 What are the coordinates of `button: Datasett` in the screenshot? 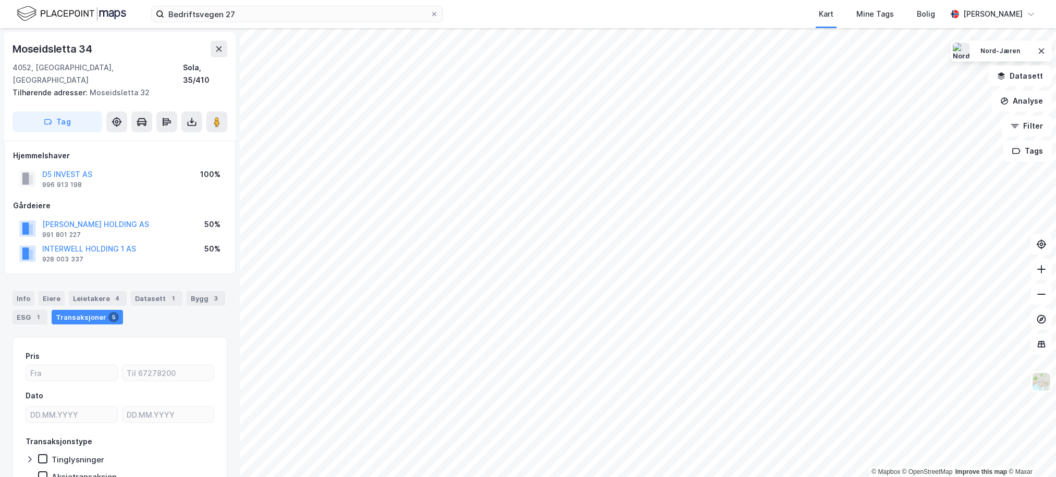 It's located at (1020, 76).